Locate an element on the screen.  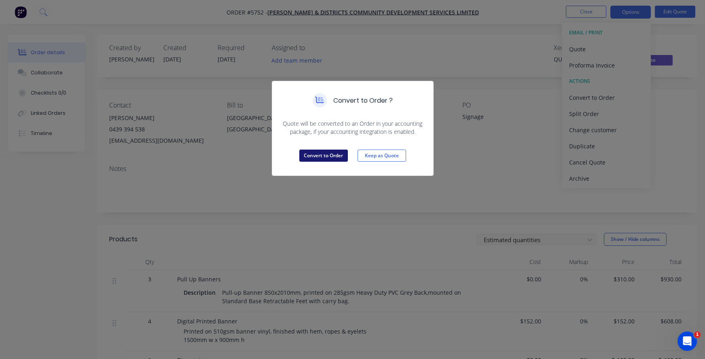
span: 1 is located at coordinates (697, 335).